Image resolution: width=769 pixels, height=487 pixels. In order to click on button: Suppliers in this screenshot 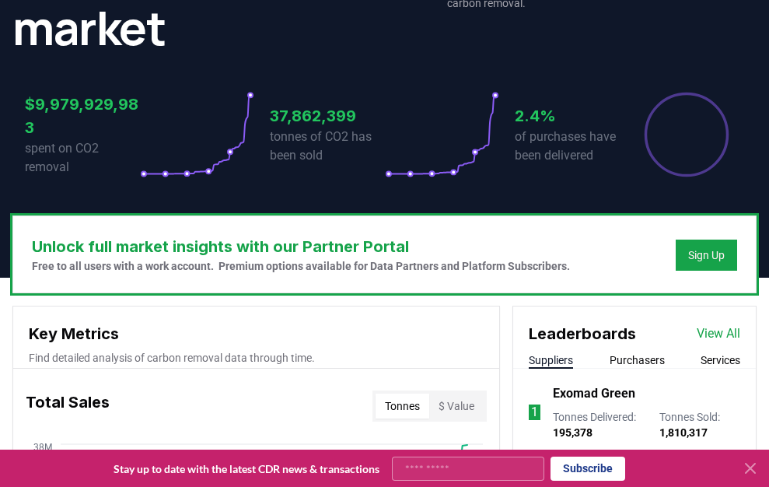, I will do `click(551, 360)`.